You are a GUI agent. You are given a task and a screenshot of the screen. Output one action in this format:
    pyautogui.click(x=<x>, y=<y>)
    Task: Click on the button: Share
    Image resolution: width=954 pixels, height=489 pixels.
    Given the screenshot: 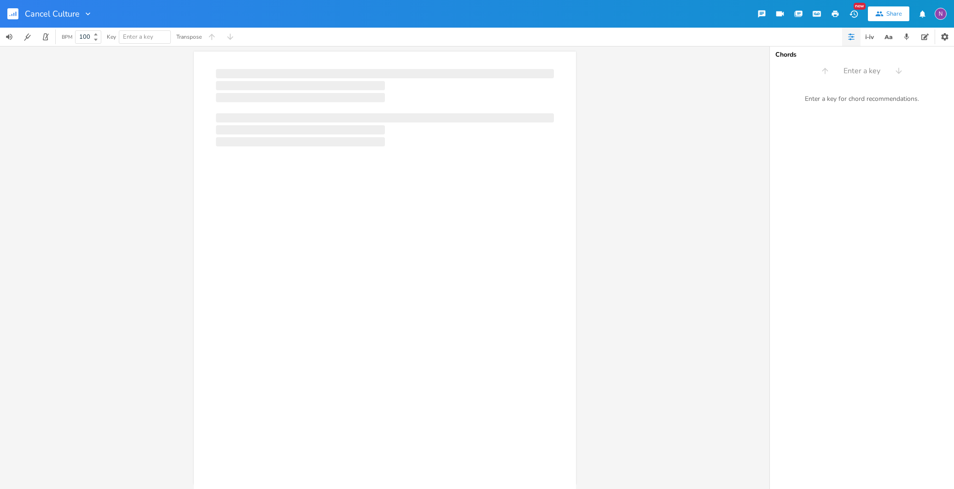 What is the action you would take?
    pyautogui.click(x=888, y=14)
    